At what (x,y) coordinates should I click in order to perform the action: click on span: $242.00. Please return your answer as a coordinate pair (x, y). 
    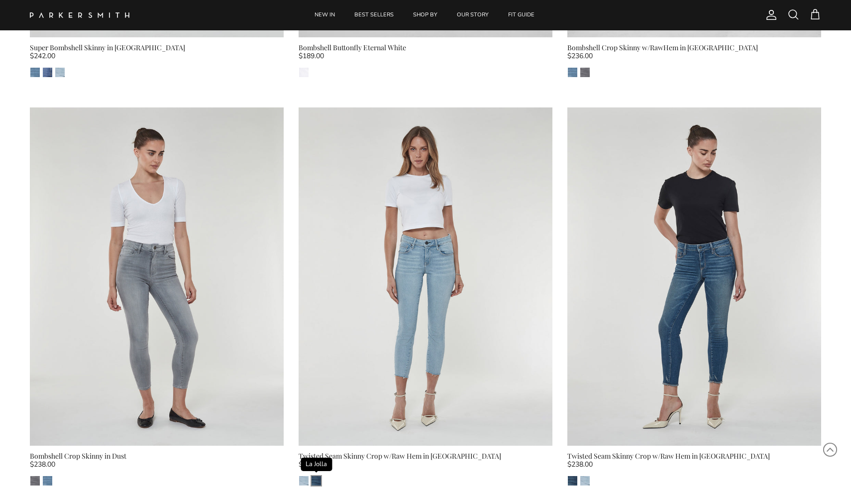
    Looking at the image, I should click on (42, 56).